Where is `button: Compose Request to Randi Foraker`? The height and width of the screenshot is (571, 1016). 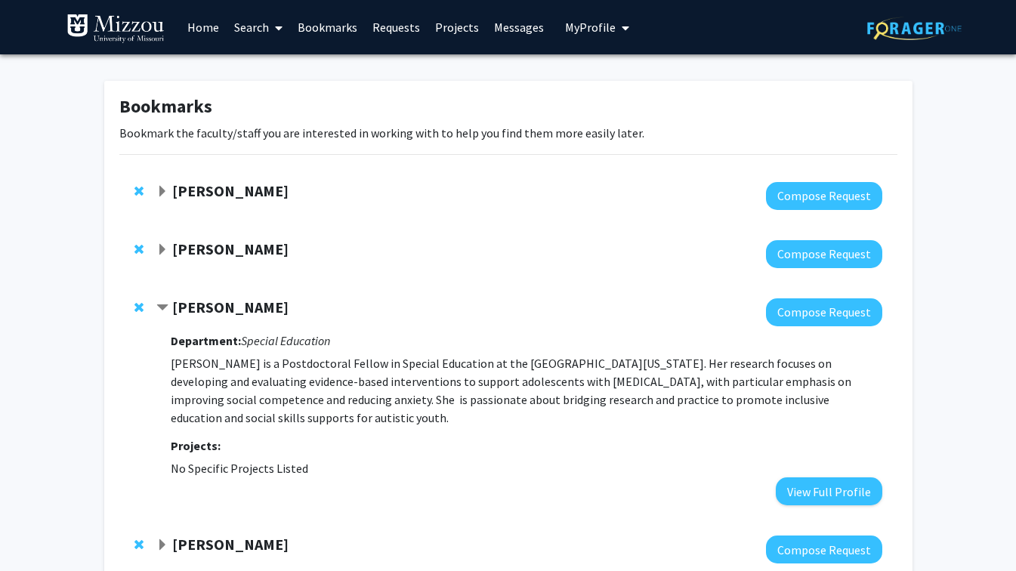 button: Compose Request to Randi Foraker is located at coordinates (824, 196).